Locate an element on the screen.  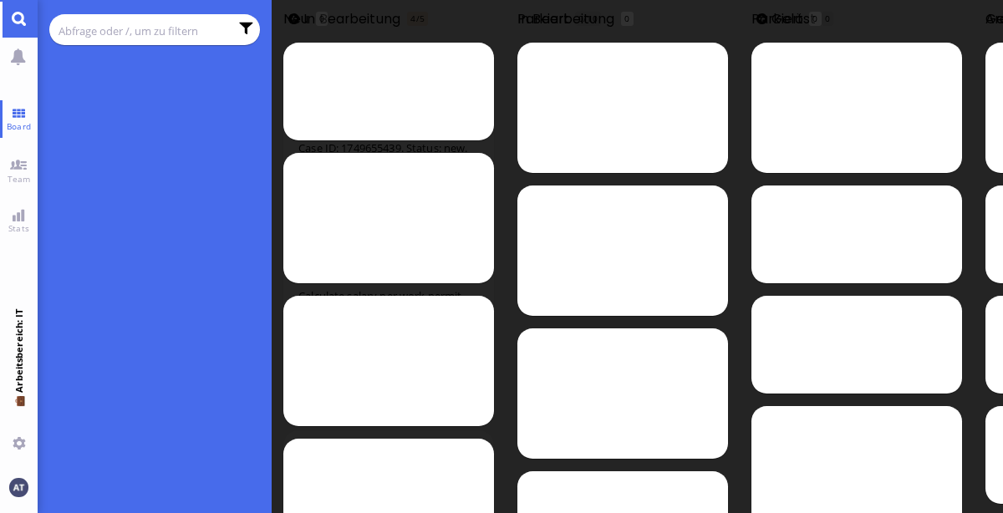
span: Neu is located at coordinates (298, 18).